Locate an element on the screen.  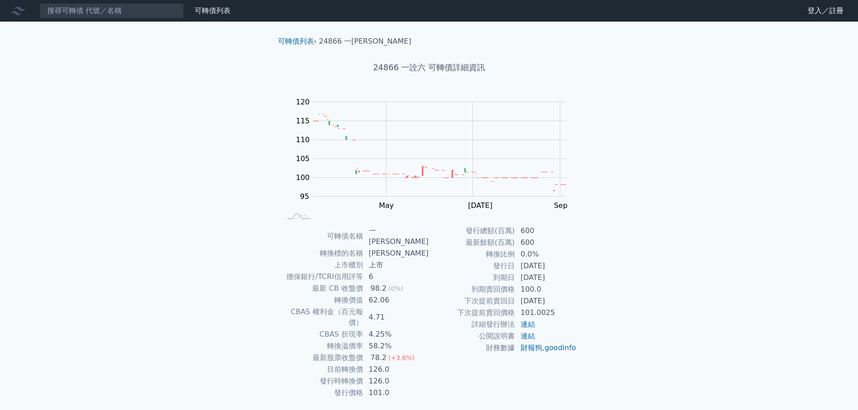
tspan: 115 is located at coordinates (303, 121).